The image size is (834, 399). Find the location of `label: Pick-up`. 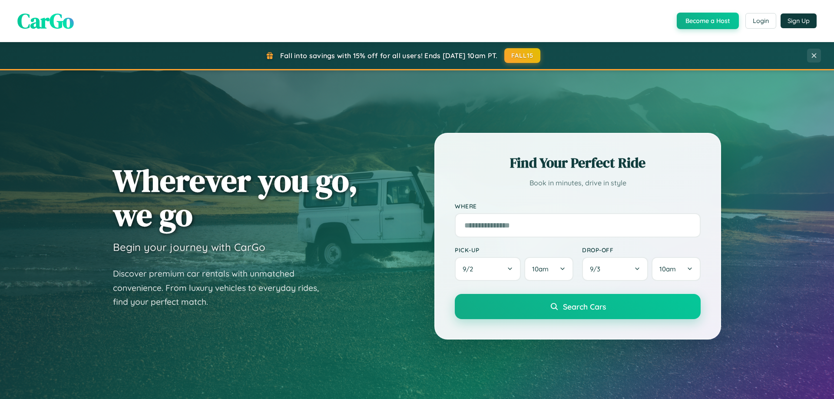

label: Pick-up is located at coordinates (514, 250).